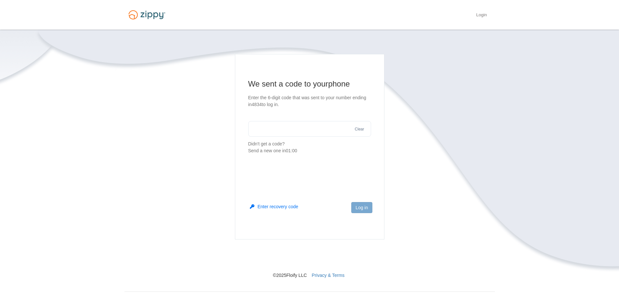 The width and height of the screenshot is (619, 299). What do you see at coordinates (310, 259) in the screenshot?
I see `nav: © 2025 Floify LLC` at bounding box center [310, 259].